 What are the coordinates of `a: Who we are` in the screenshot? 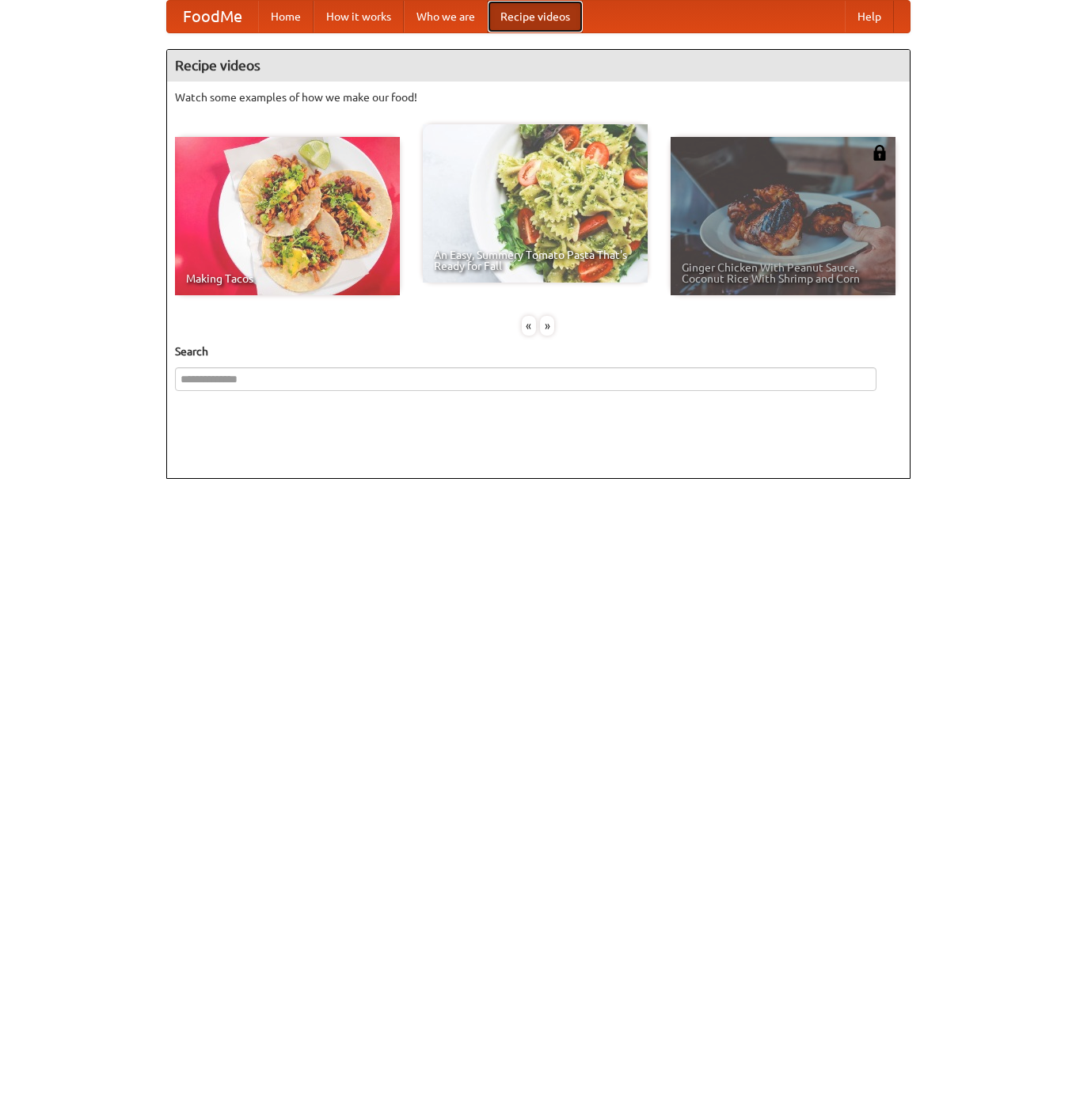 It's located at (446, 16).